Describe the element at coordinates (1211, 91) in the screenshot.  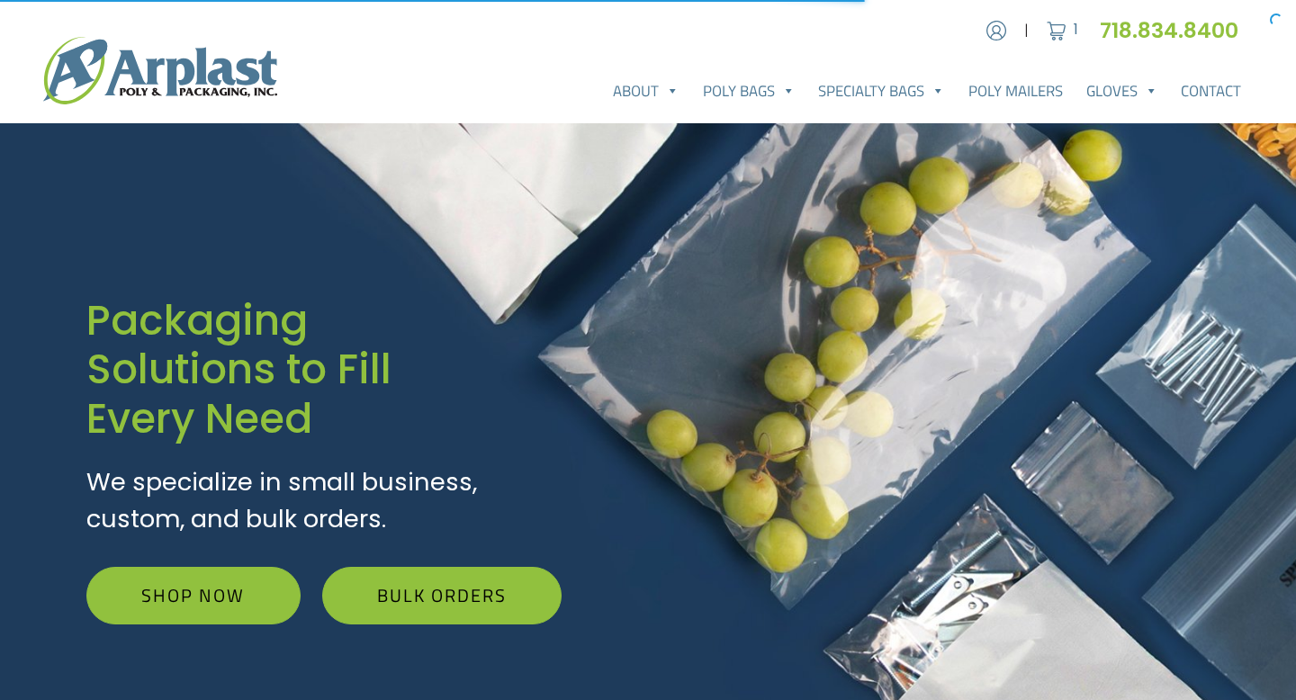
I see `a: Contact` at that location.